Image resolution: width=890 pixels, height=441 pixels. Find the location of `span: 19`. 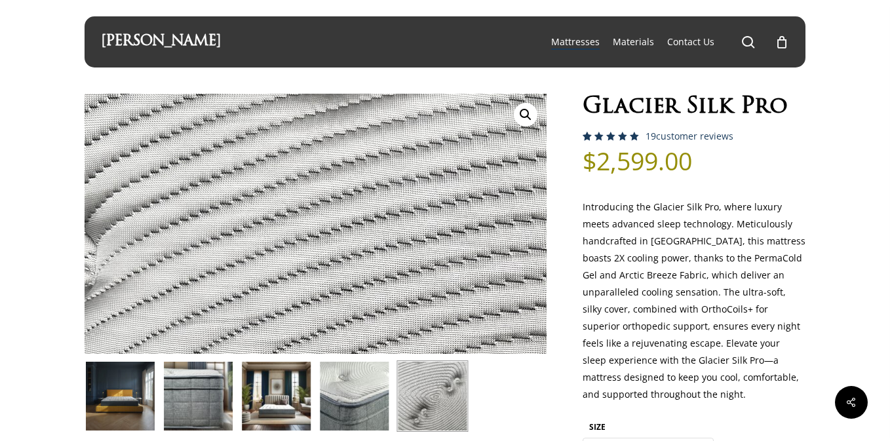

span: 19 is located at coordinates (651, 136).